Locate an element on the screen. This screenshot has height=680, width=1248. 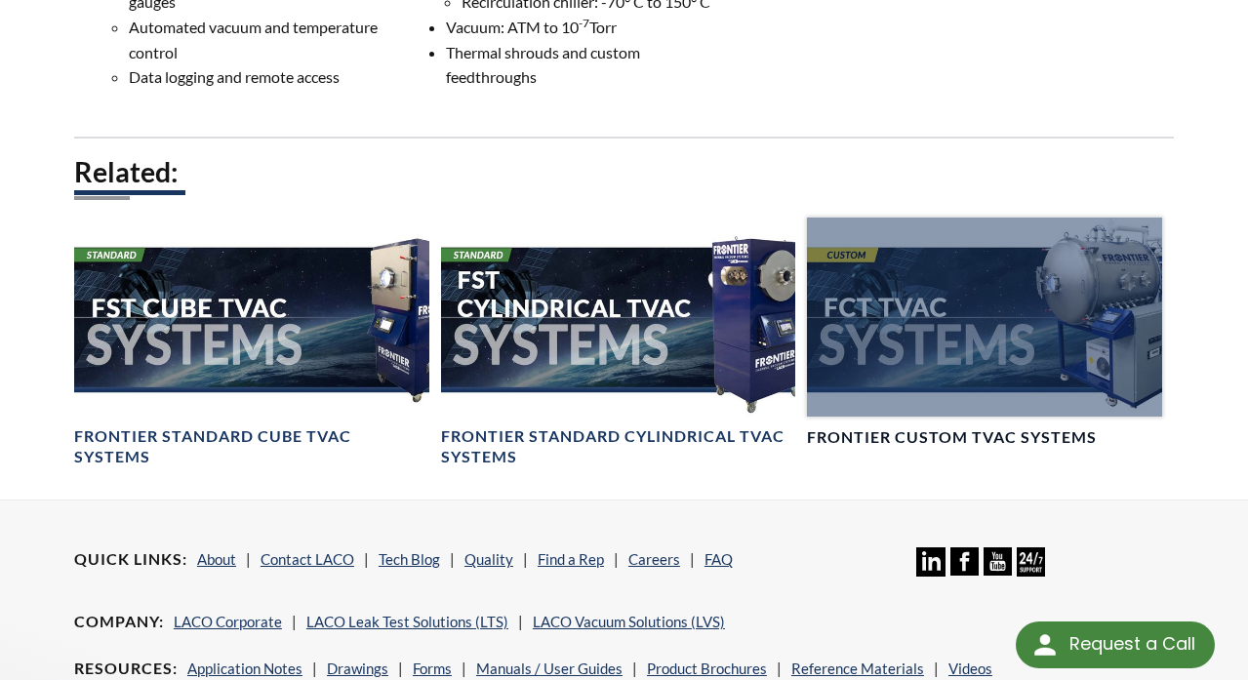
h4: Frontier Standard Cube TVAC Systems is located at coordinates (252, 447).